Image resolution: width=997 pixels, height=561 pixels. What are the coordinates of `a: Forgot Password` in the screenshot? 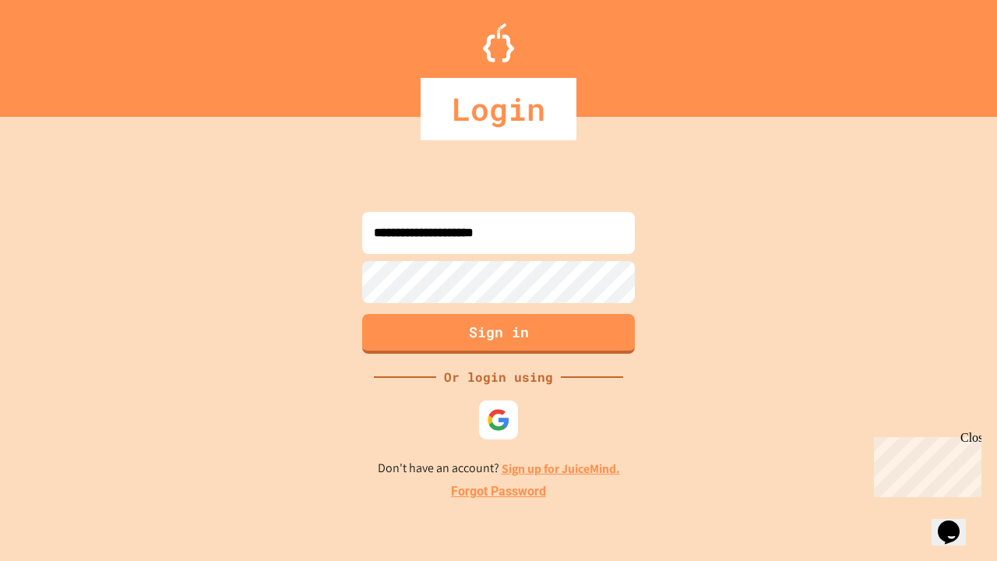 It's located at (498, 491).